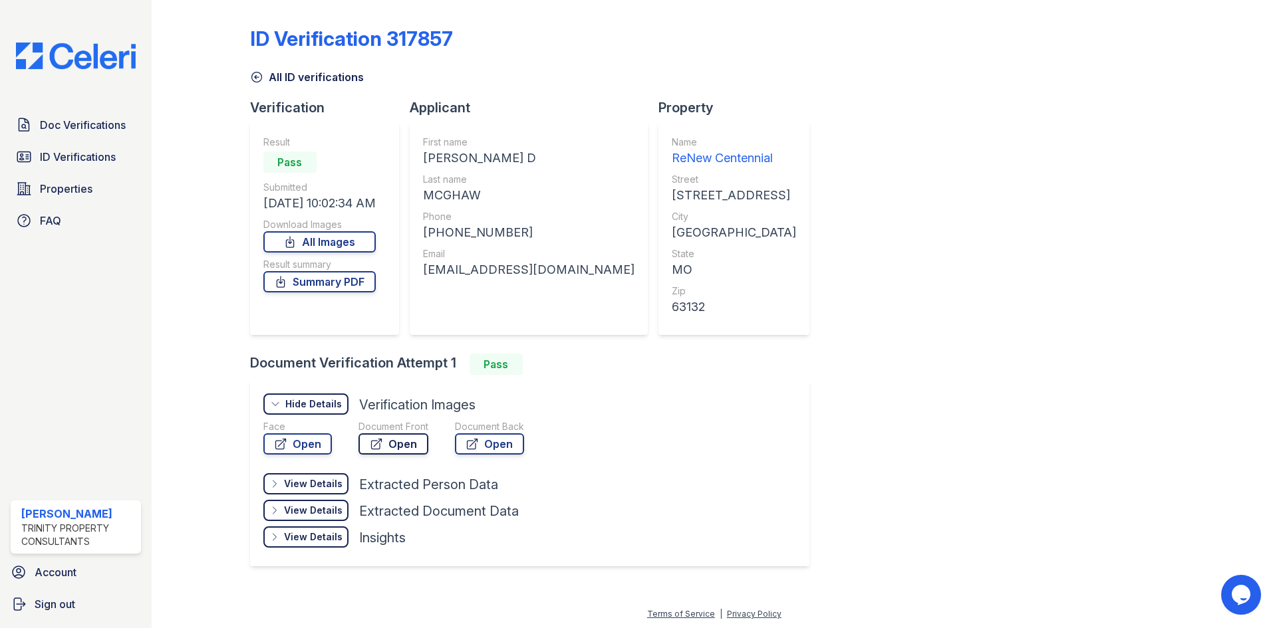 This screenshot has width=1277, height=628. Describe the element at coordinates (51, 221) in the screenshot. I see `span: FAQ` at that location.